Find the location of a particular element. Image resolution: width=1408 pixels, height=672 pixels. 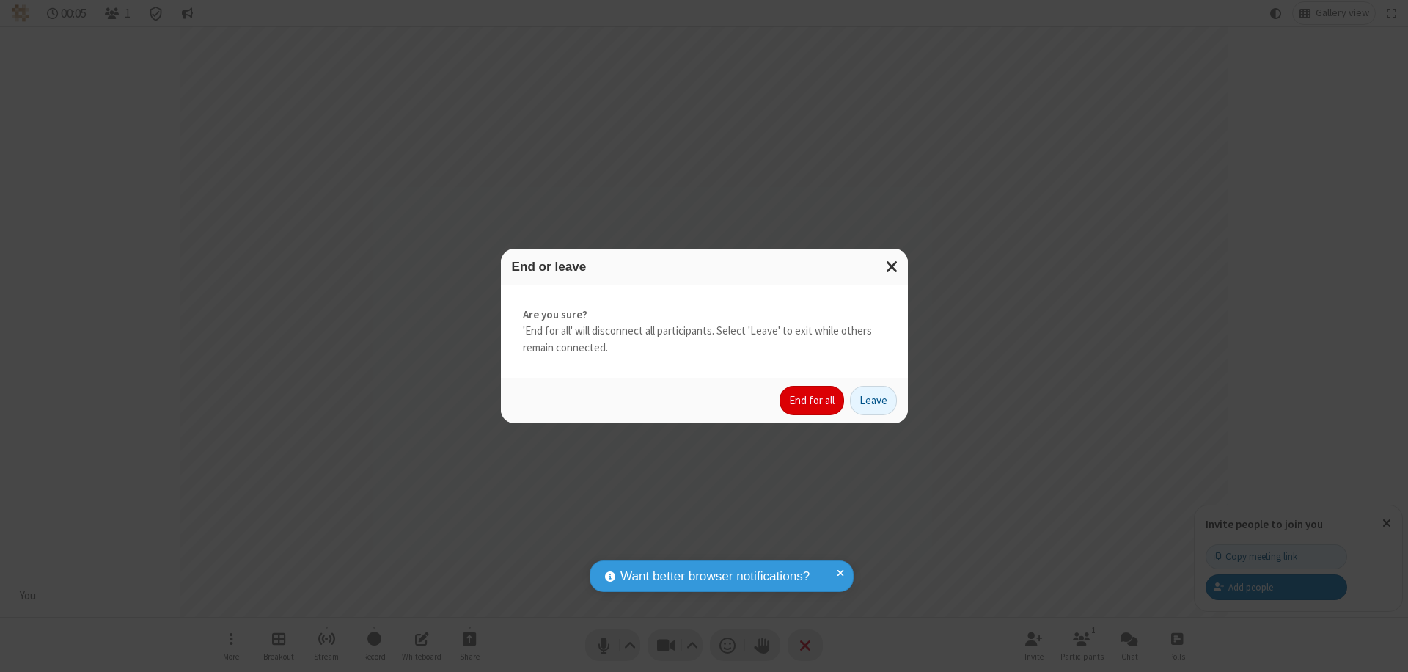

button: End for all is located at coordinates (812, 400).